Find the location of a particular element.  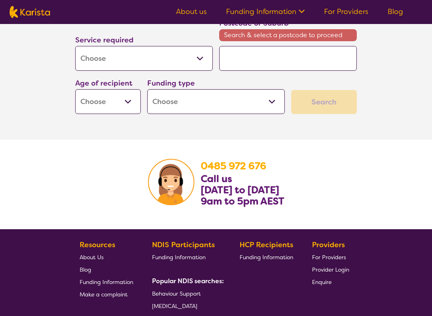

b: 9am to 5pm AEST is located at coordinates (242, 201).